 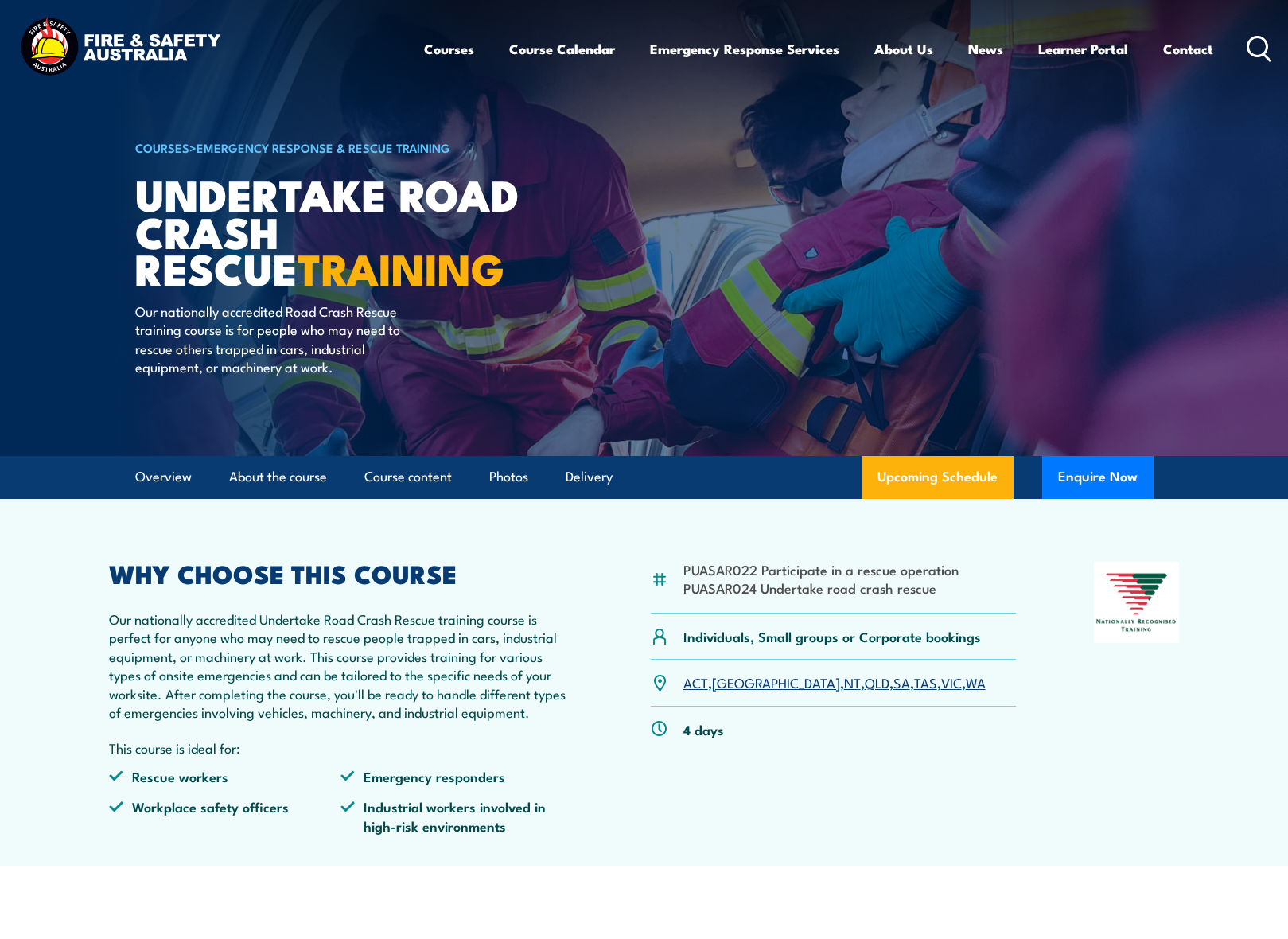 I want to click on li: PUASAR024 Undertake road crash rescue, so click(x=821, y=587).